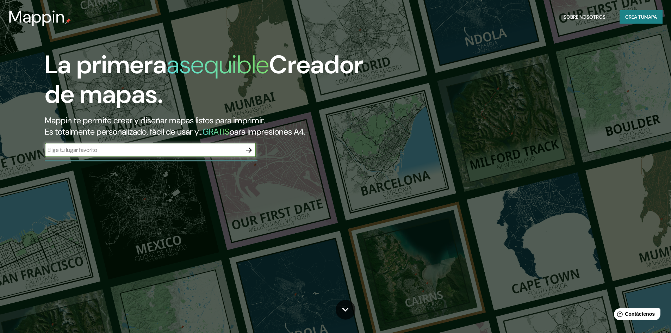 The width and height of the screenshot is (671, 333). Describe the element at coordinates (585, 17) in the screenshot. I see `button: Sobre nosotros` at that location.